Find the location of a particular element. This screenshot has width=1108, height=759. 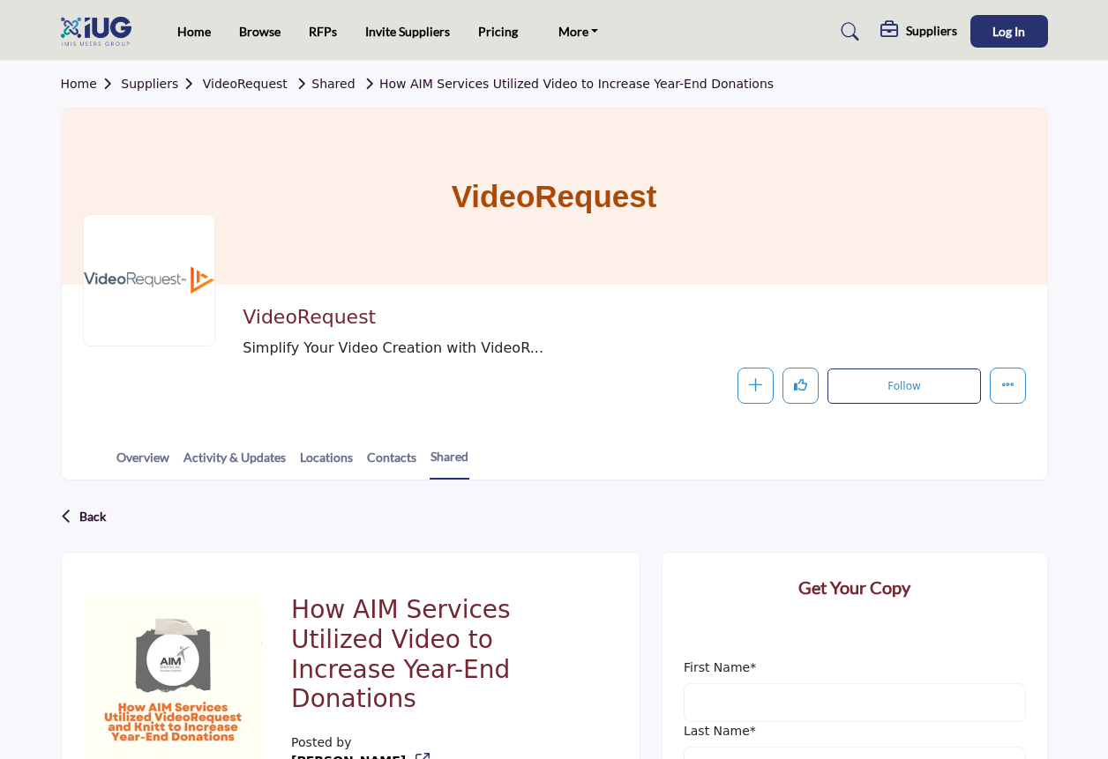

h2: How AIM Services Utilized Video to Increase Year-End Donations is located at coordinates (444, 657).